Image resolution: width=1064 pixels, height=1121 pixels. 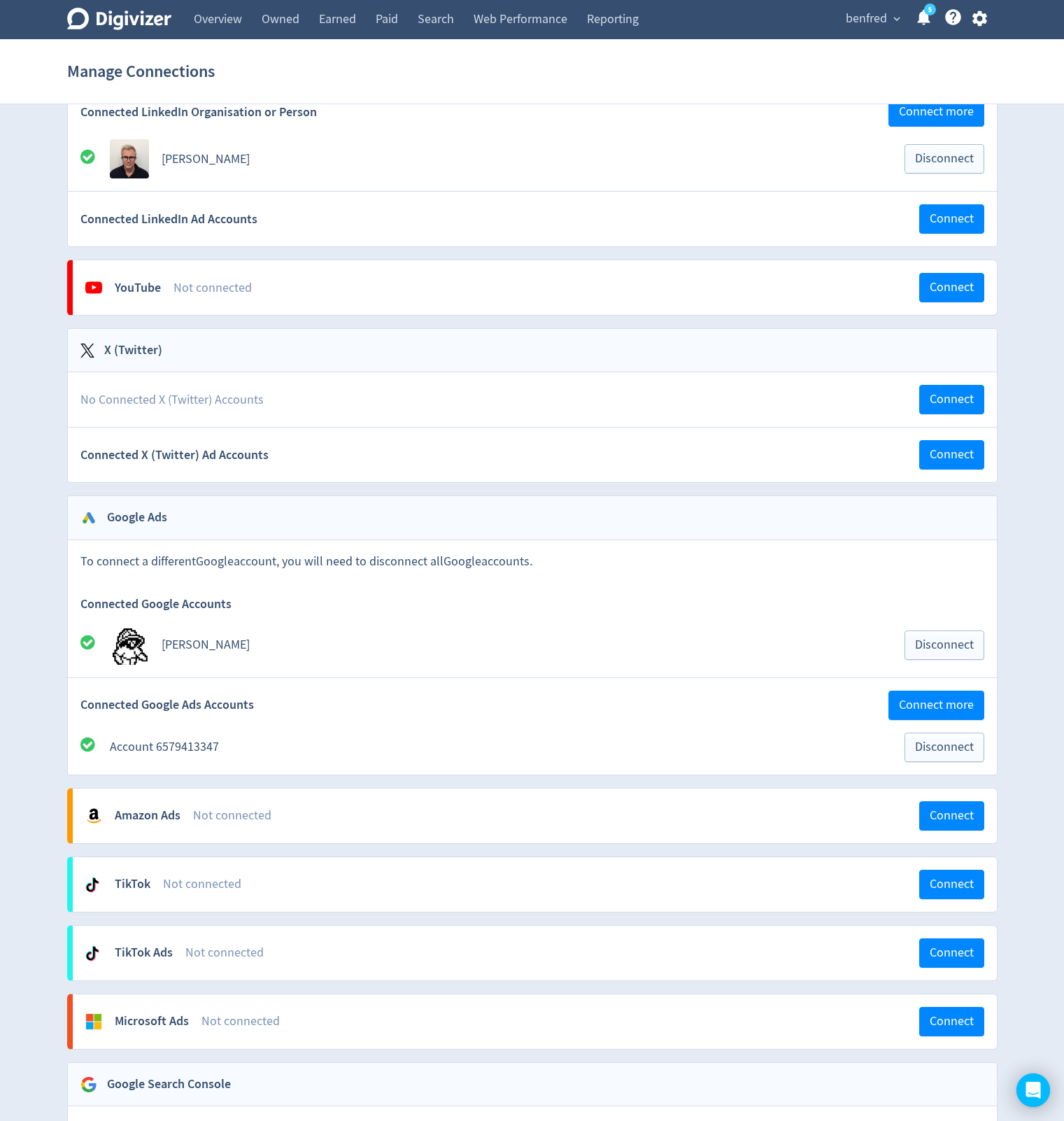 What do you see at coordinates (138, 287) in the screenshot?
I see `div: YouTube` at bounding box center [138, 287].